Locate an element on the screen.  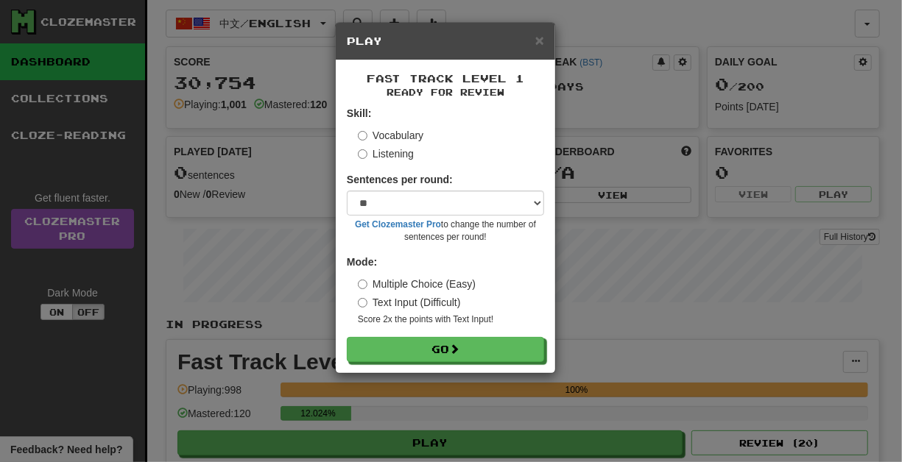
label: Listening is located at coordinates (386, 154).